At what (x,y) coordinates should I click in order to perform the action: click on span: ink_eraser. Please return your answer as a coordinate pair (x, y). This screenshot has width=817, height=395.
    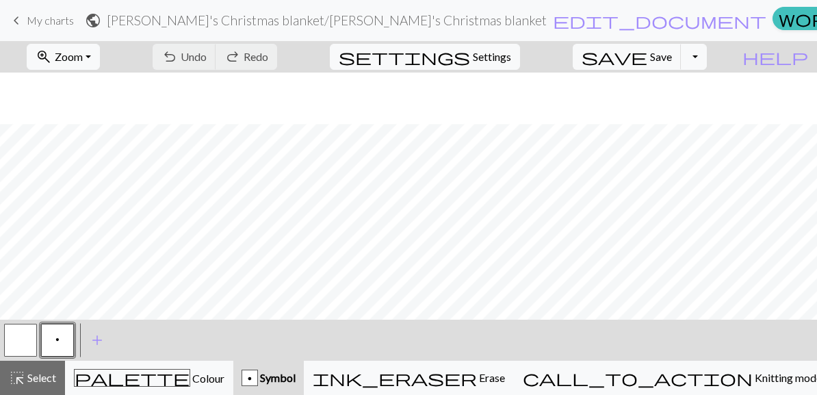
    Looking at the image, I should click on (395, 378).